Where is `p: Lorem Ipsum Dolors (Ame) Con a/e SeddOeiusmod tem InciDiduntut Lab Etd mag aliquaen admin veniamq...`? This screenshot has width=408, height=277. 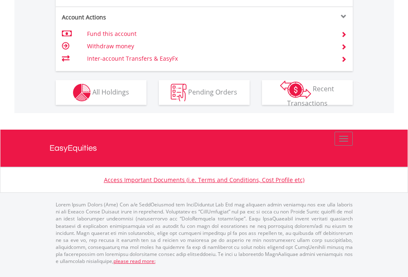 p: Lorem Ipsum Dolors (Ame) Con a/e SeddOeiusmod tem InciDiduntut Lab Etd mag aliquaen admin veniamq... is located at coordinates (204, 233).